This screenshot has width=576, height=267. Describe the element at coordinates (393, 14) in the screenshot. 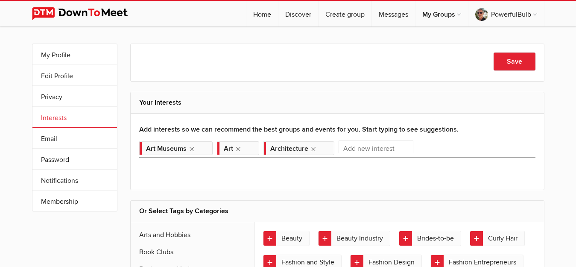

I see `a: Messages` at that location.